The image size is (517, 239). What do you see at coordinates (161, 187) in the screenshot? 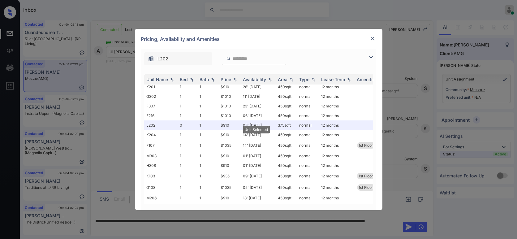
I see `td: G108` at bounding box center [161, 187].